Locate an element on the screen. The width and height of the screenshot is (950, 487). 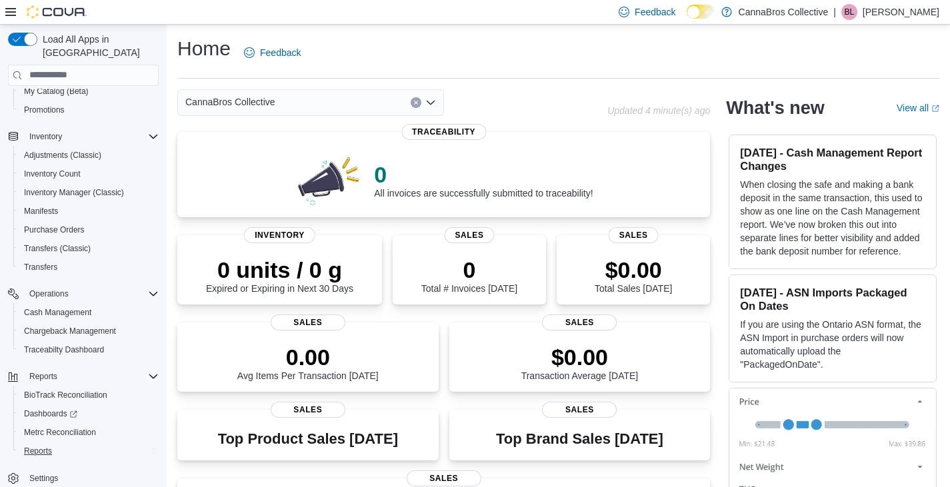
button: Chargeback Management is located at coordinates (89, 331).